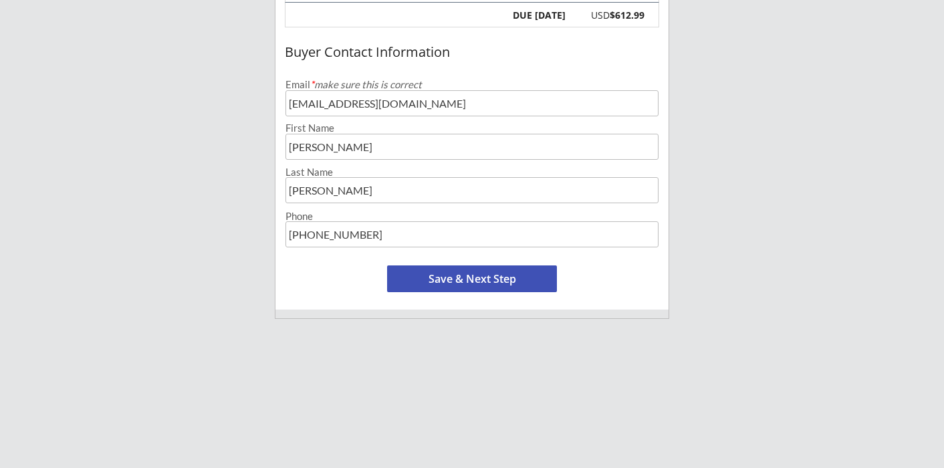 The image size is (944, 468). What do you see at coordinates (366, 84) in the screenshot?
I see `em: make sure this is correct` at bounding box center [366, 84].